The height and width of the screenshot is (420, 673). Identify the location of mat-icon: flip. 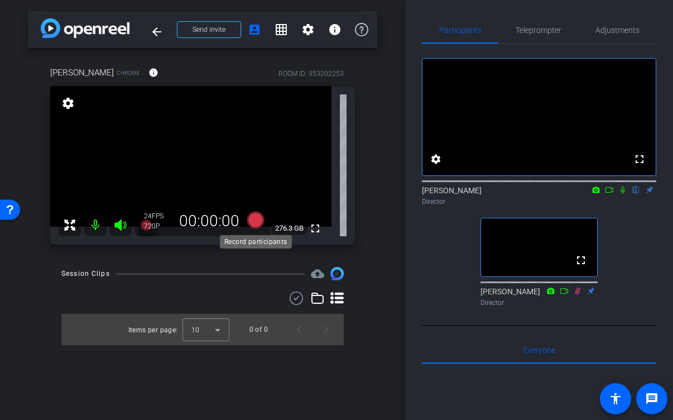
(636, 189).